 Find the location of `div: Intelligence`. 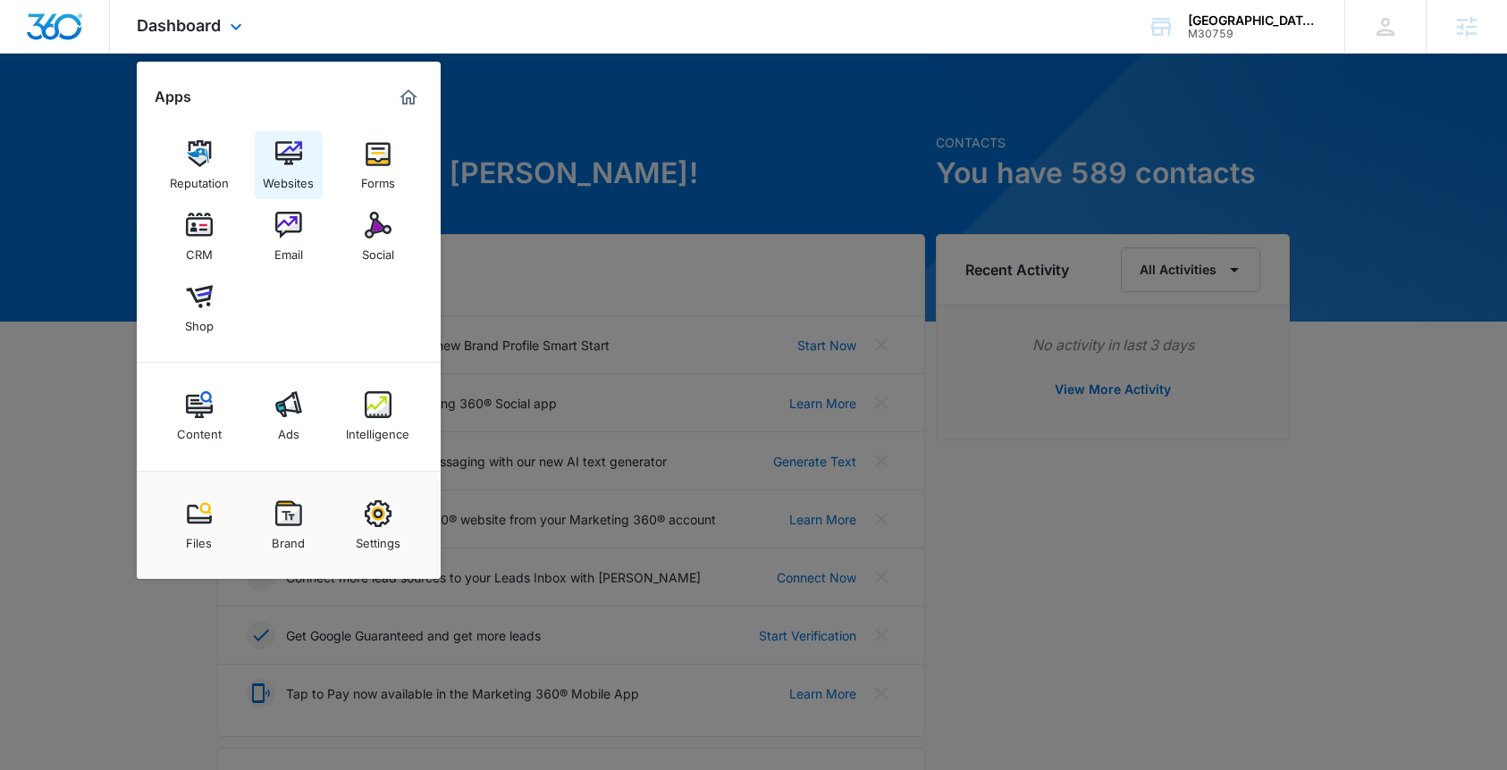

div: Intelligence is located at coordinates (377, 430).